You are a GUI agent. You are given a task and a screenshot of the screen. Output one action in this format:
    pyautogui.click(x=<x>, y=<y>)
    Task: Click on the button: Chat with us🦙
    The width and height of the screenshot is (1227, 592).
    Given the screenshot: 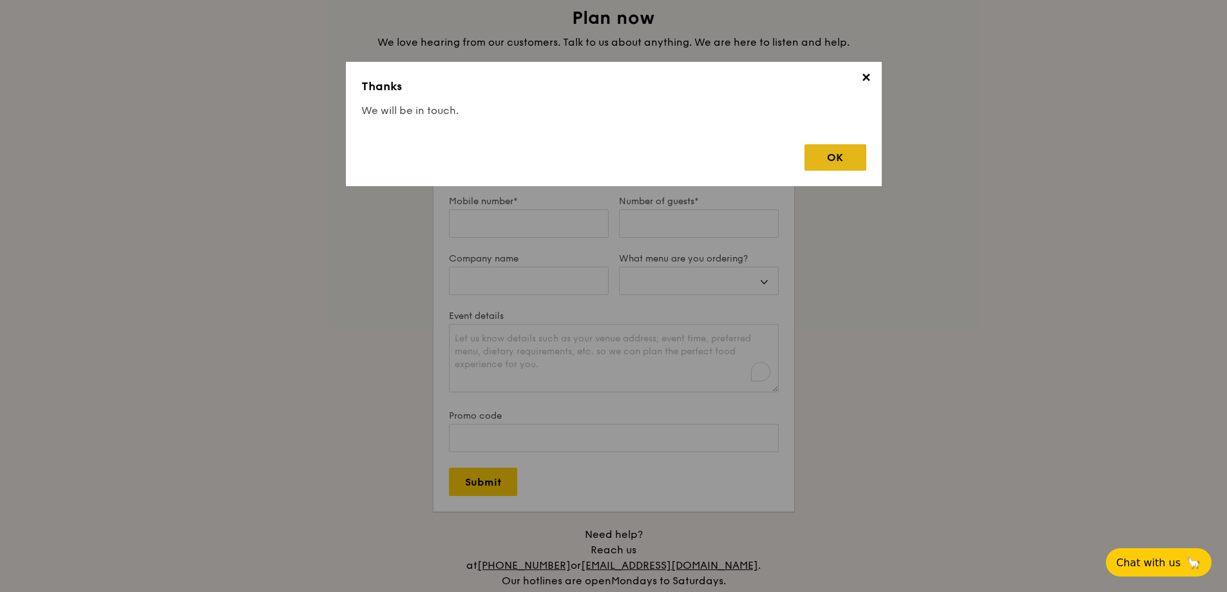 What is the action you would take?
    pyautogui.click(x=1159, y=562)
    